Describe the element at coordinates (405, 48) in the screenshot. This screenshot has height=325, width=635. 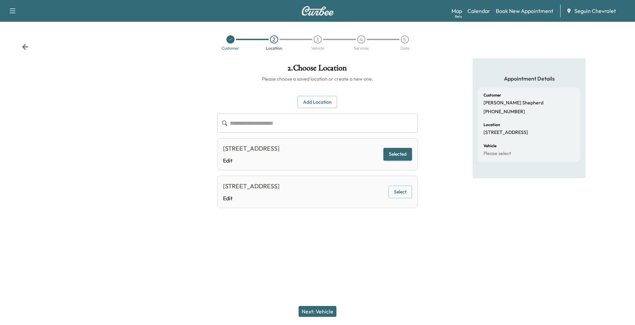
I see `div: Date` at that location.